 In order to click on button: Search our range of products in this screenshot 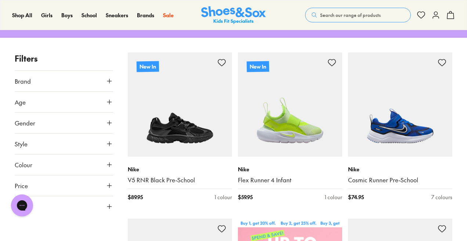, I will do `click(358, 15)`.